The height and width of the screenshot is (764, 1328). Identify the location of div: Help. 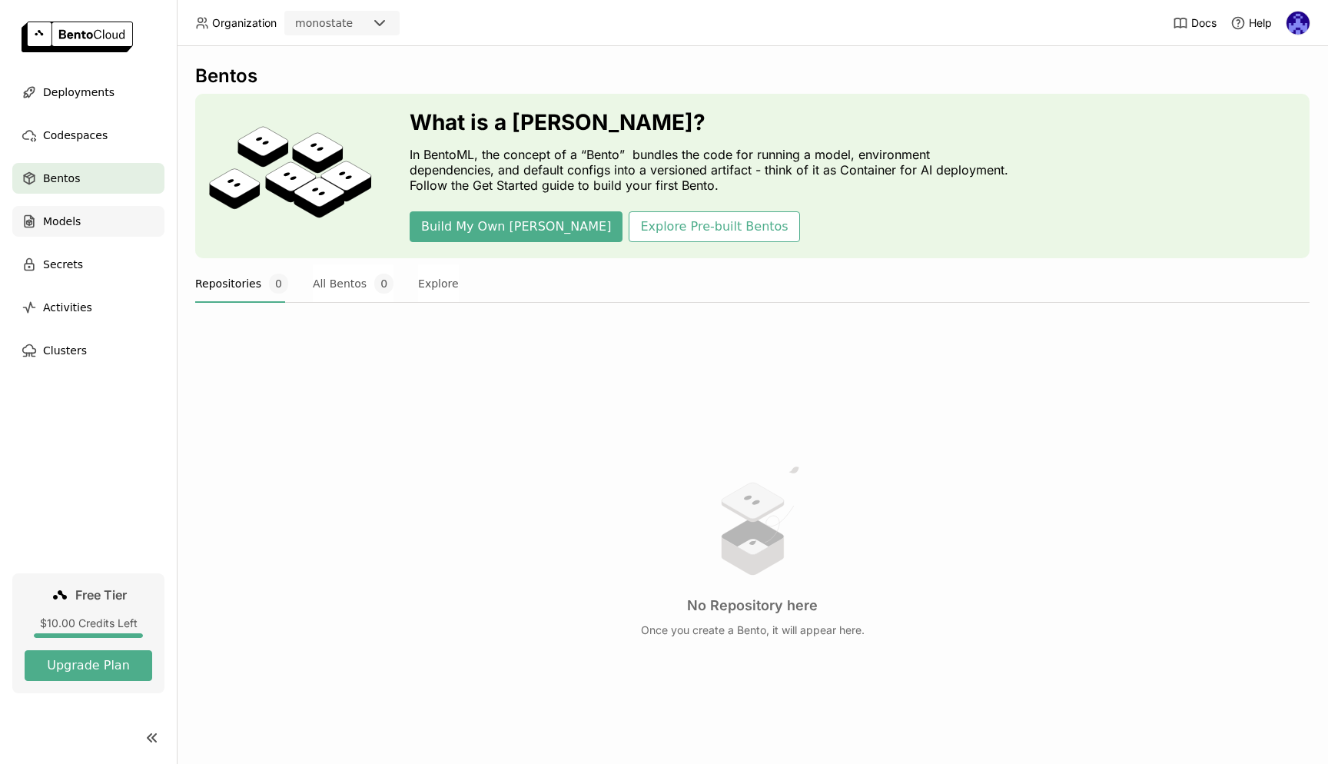
(1251, 23).